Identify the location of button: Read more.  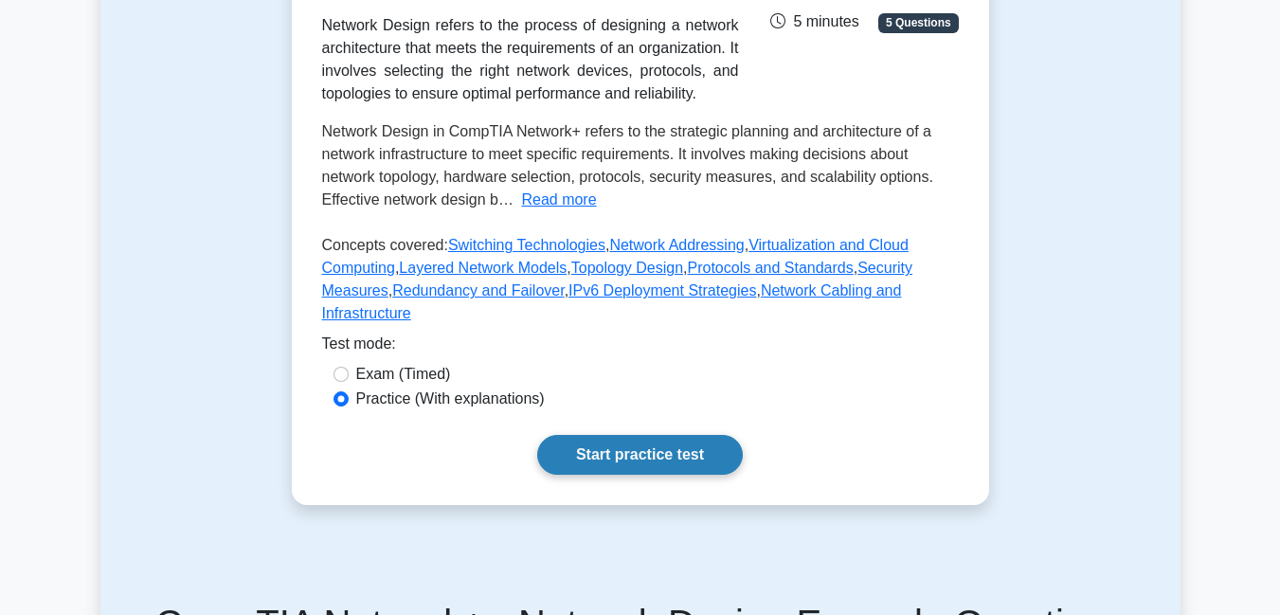
(558, 200).